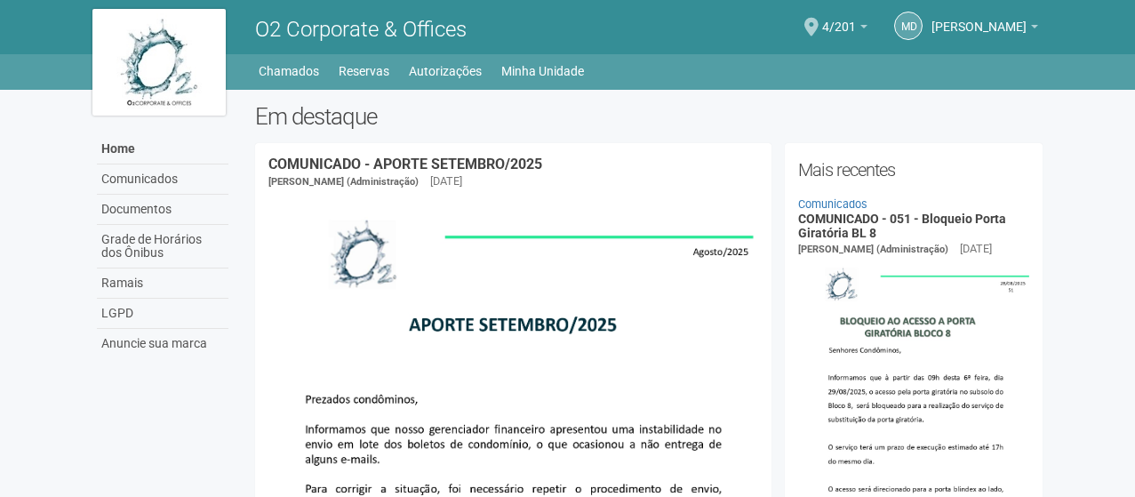  What do you see at coordinates (361, 29) in the screenshot?
I see `span: O2 Corporate & Offices` at bounding box center [361, 29].